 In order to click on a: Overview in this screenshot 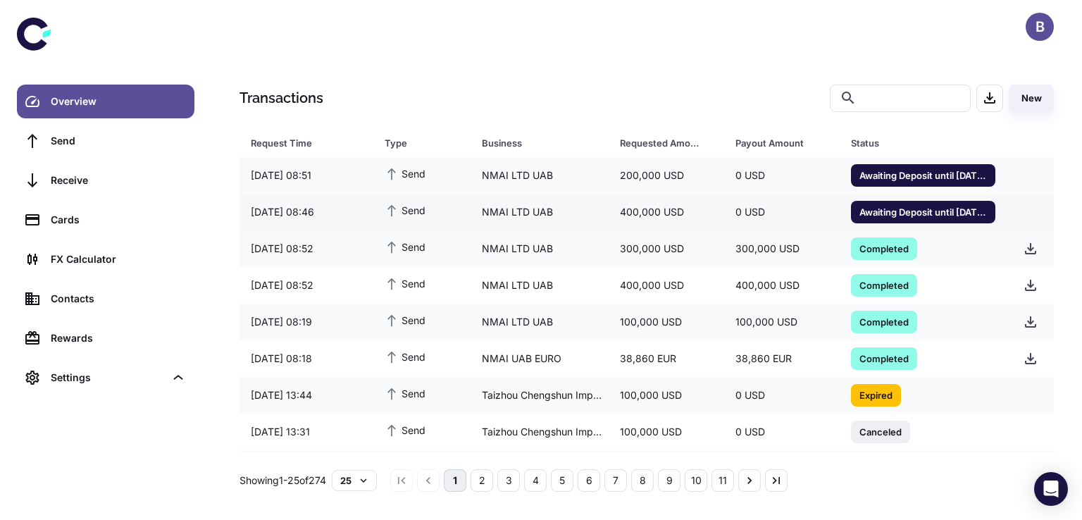, I will do `click(106, 101)`.